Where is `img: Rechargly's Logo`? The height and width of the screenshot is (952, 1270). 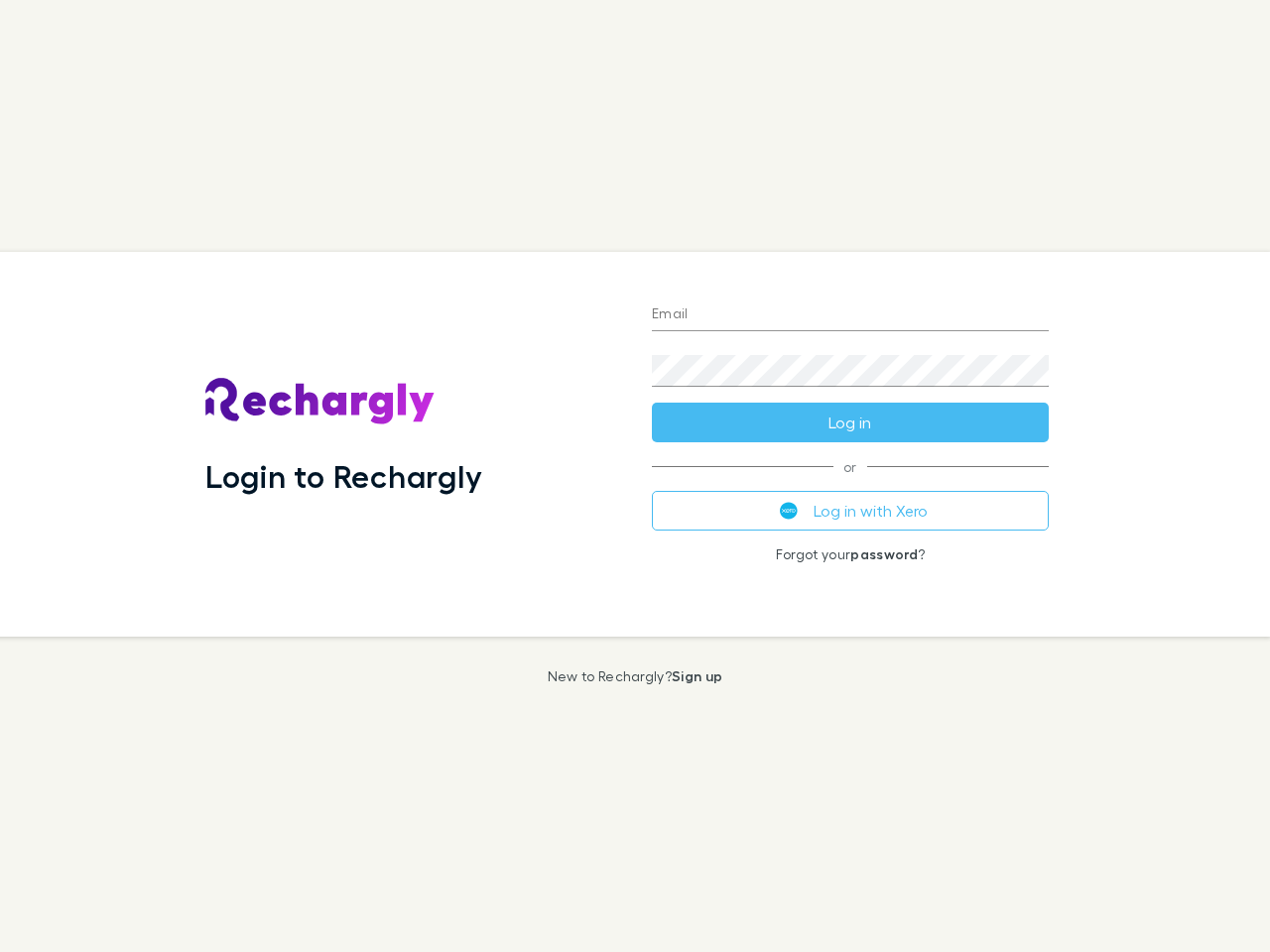
img: Rechargly's Logo is located at coordinates (321, 401).